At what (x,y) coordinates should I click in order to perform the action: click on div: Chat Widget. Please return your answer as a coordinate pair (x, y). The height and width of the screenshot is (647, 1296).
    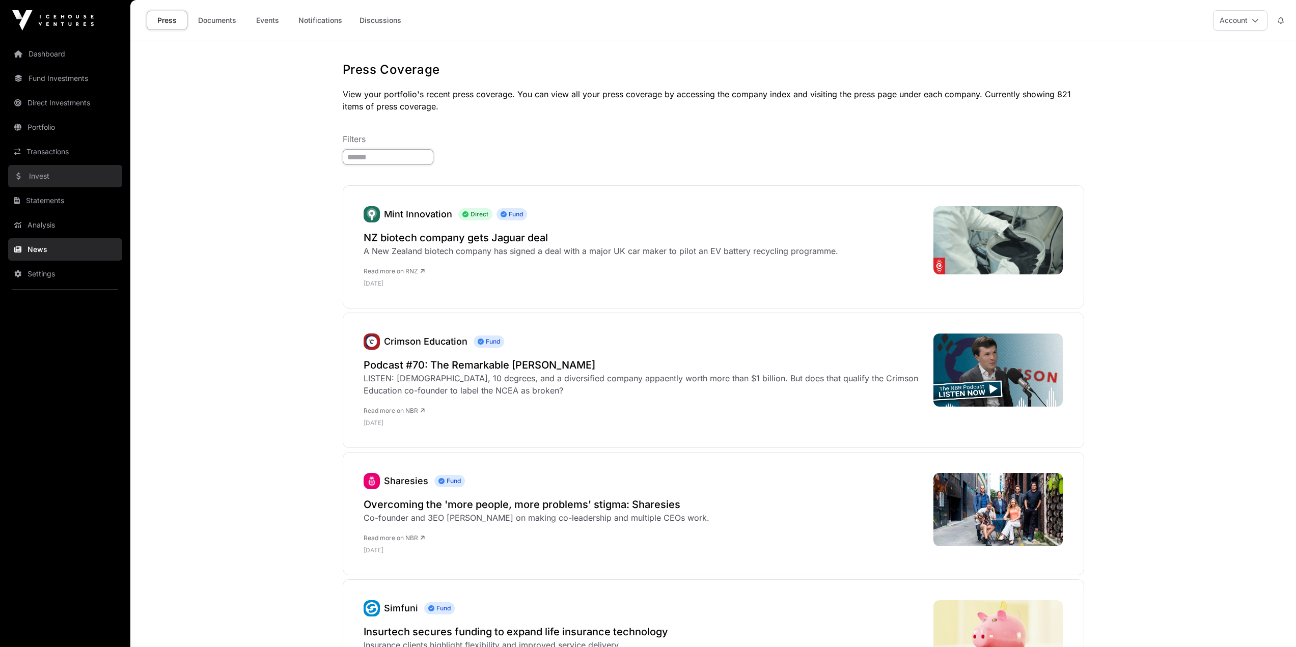
    Looking at the image, I should click on (1271, 623).